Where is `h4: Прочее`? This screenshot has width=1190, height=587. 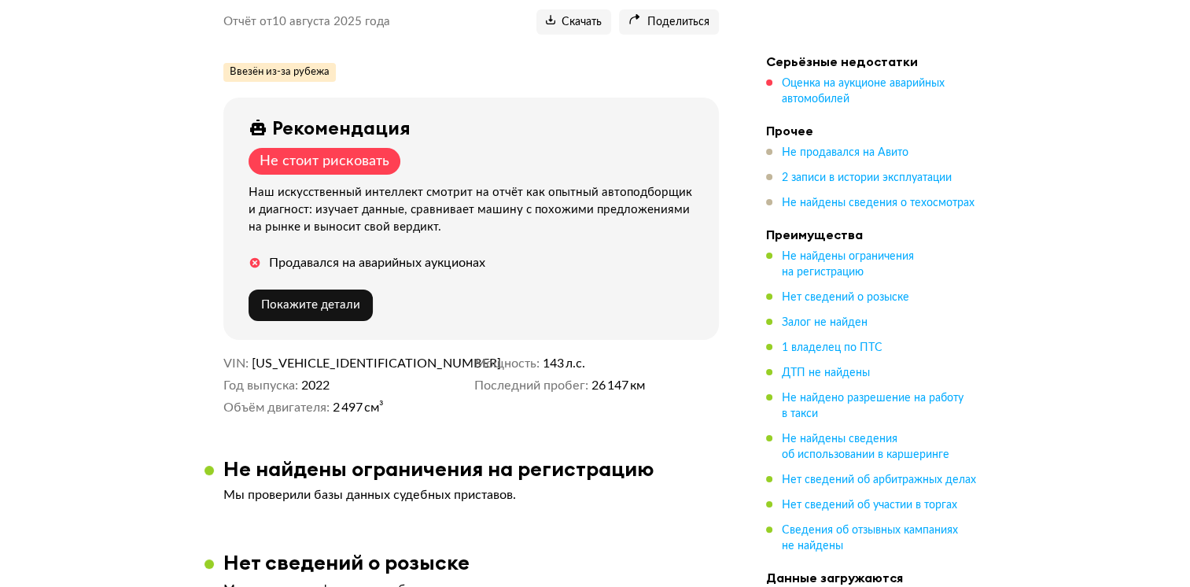
h4: Прочее is located at coordinates (876, 131).